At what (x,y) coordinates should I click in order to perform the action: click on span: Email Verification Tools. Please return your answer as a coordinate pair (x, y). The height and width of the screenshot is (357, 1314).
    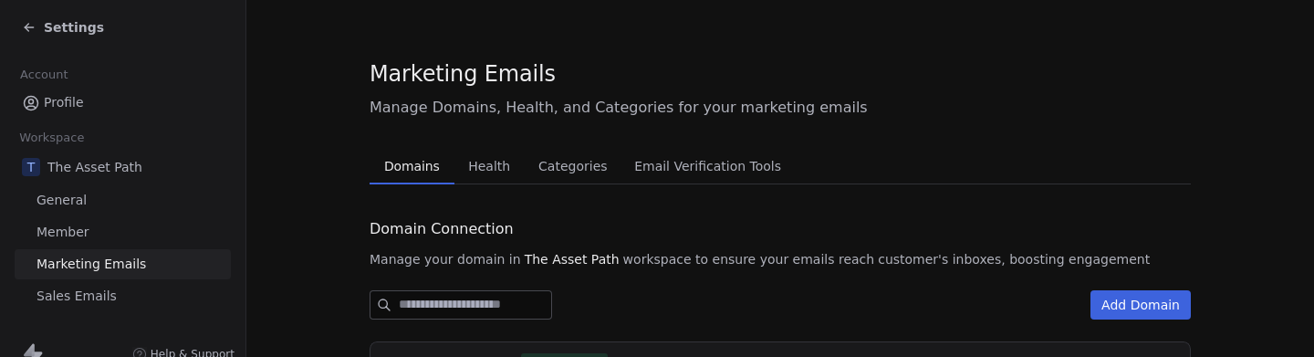
    Looking at the image, I should click on (707, 166).